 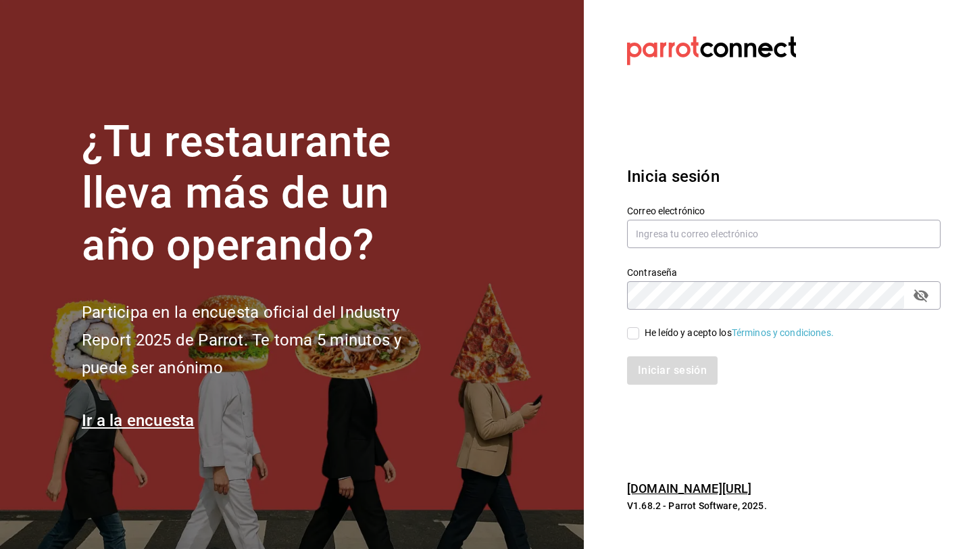 What do you see at coordinates (264, 340) in the screenshot?
I see `h2: Participa en la encuesta oficial del Industry Report 2025 de Parrot. Te toma 5 minutos y puede se...` at bounding box center [264, 340].